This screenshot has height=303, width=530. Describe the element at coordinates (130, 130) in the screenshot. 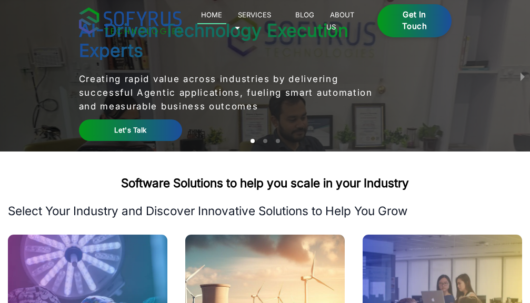

I see `a: Let's Talk` at that location.